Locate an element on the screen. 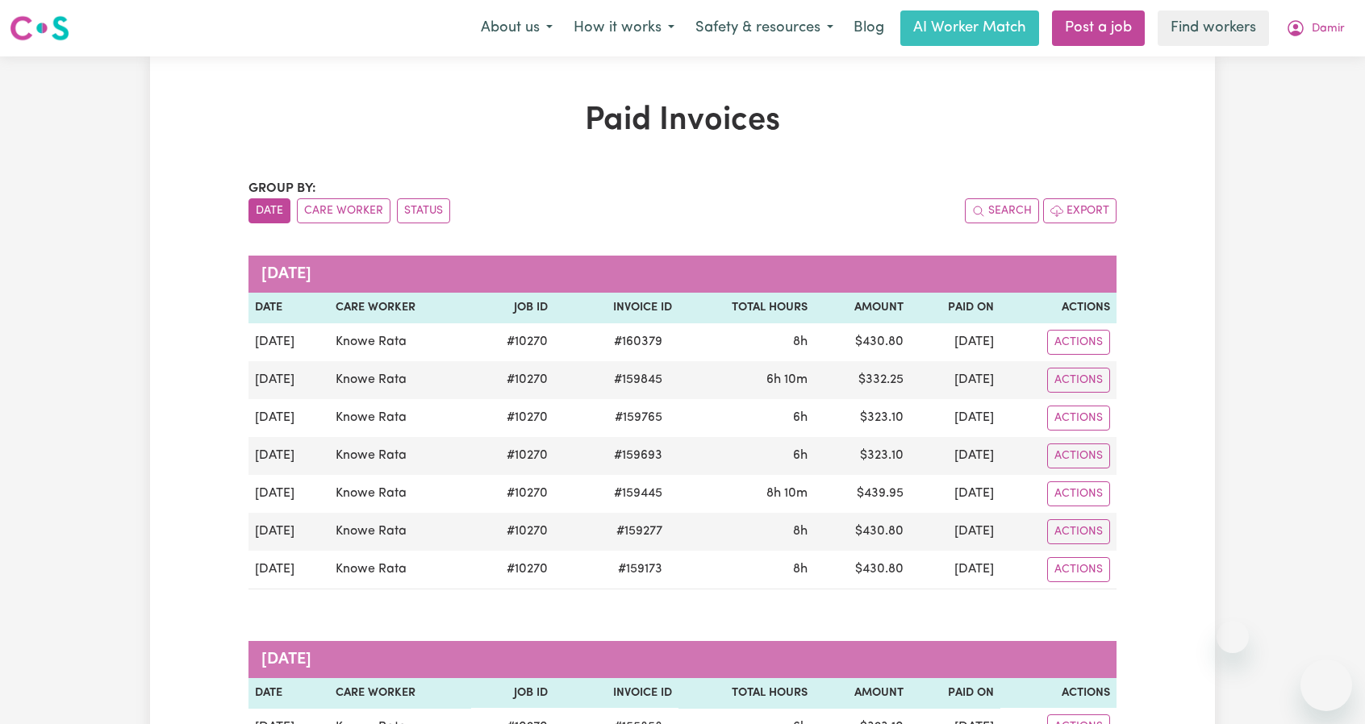  button: Export is located at coordinates (1079, 211).